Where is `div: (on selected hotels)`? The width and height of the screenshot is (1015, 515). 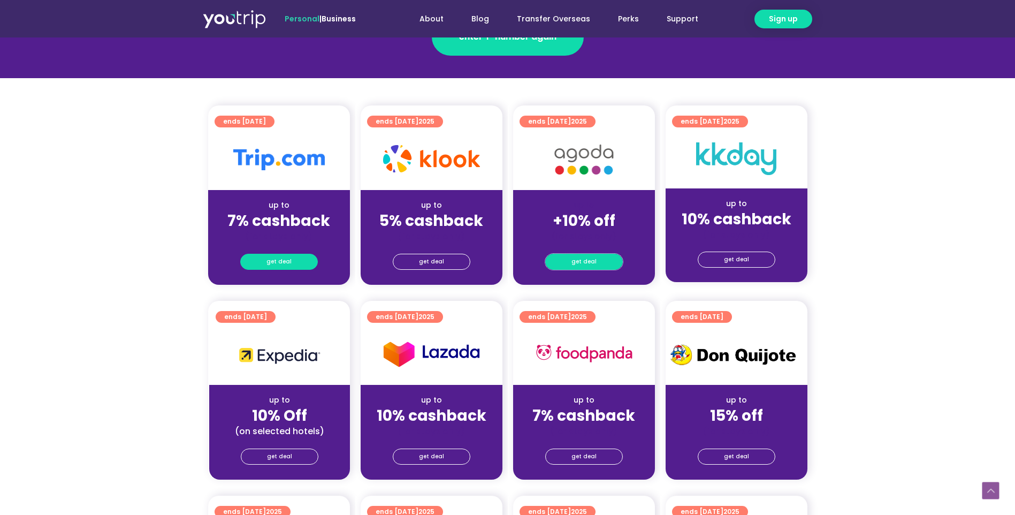
div: (on selected hotels) is located at coordinates (279, 431).